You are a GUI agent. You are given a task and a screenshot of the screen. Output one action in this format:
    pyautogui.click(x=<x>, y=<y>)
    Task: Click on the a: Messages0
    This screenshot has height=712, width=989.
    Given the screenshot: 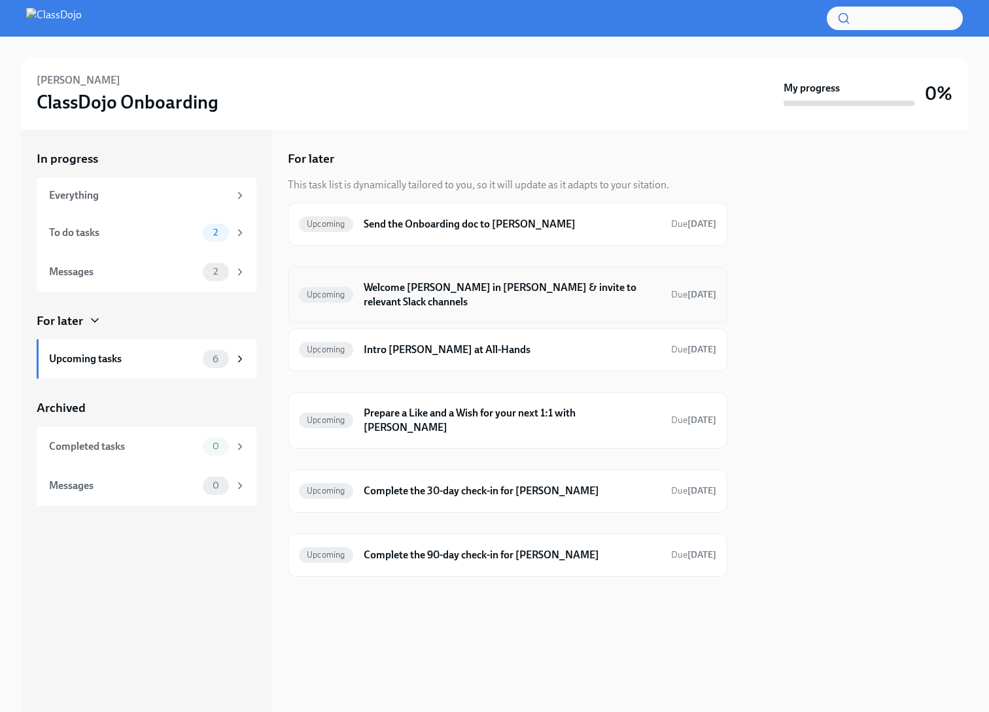 What is the action you would take?
    pyautogui.click(x=146, y=486)
    